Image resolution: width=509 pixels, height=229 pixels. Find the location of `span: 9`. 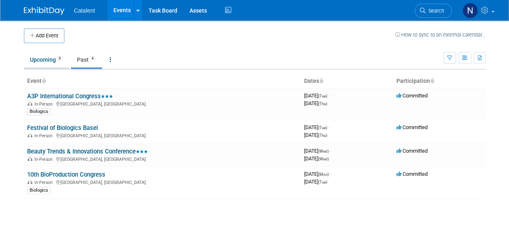

span: 9 is located at coordinates (60, 58).